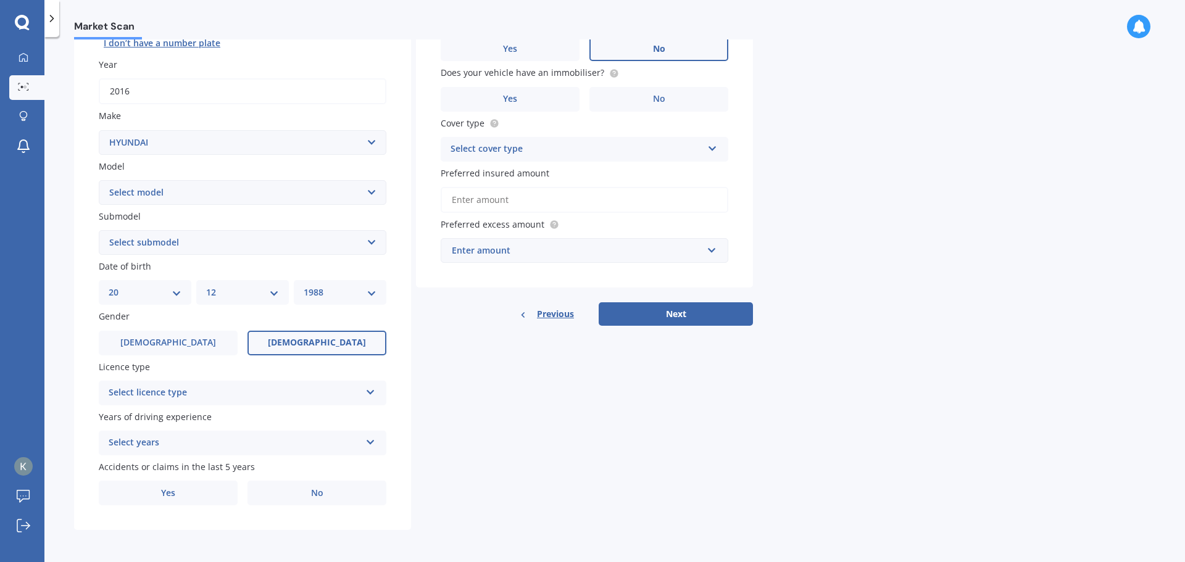 This screenshot has height=562, width=1185. What do you see at coordinates (495, 173) in the screenshot?
I see `span: Preferred insured amount` at bounding box center [495, 173].